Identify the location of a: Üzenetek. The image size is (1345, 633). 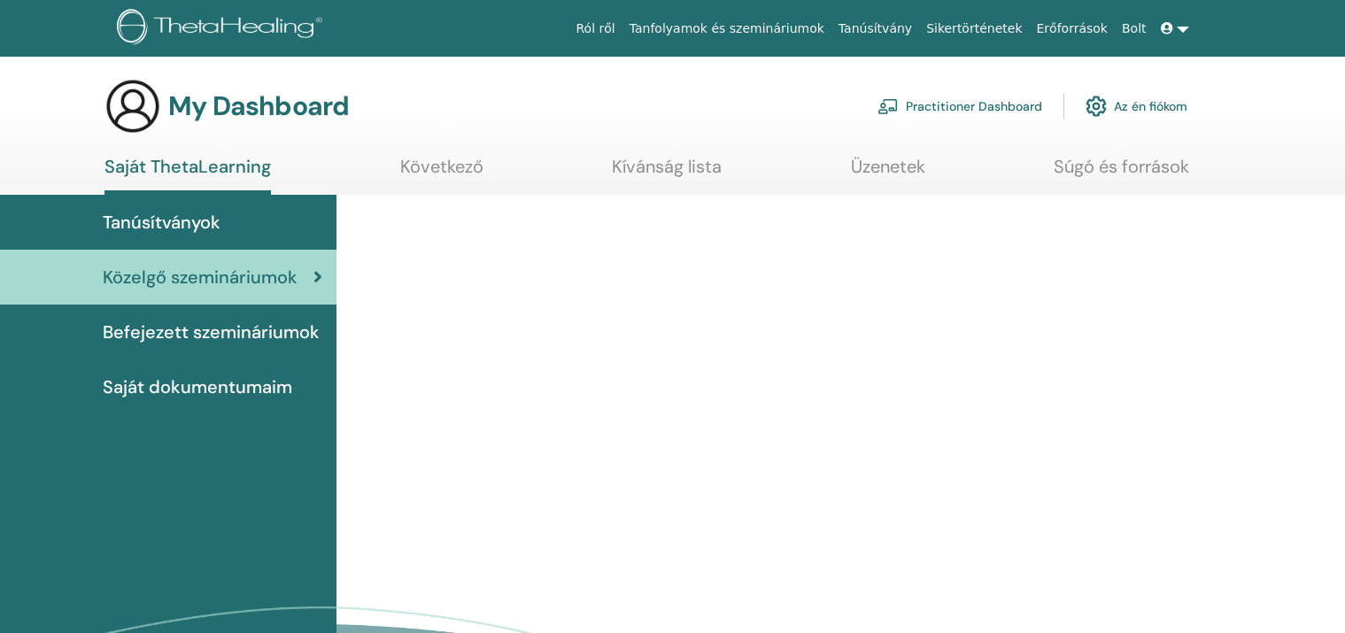
(888, 173).